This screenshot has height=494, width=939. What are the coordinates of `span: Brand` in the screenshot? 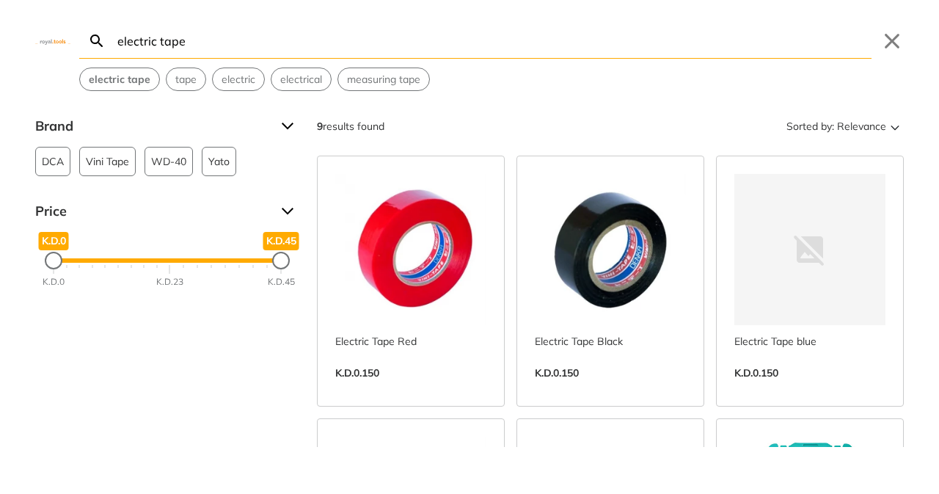 It's located at (153, 126).